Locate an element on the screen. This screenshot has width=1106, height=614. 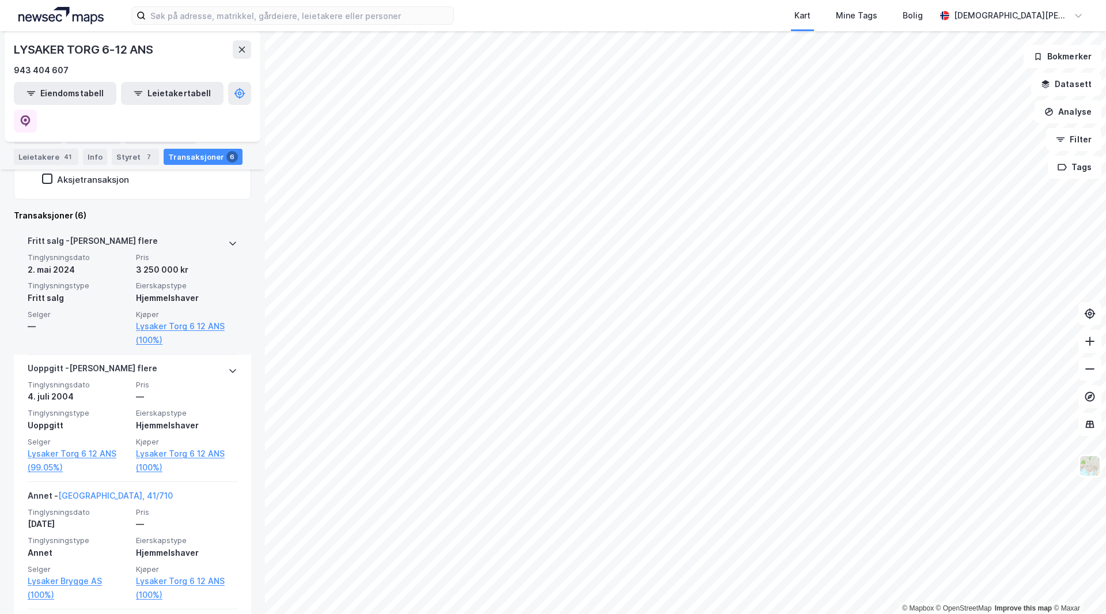
div: 4. juli 2004 is located at coordinates (78, 396).